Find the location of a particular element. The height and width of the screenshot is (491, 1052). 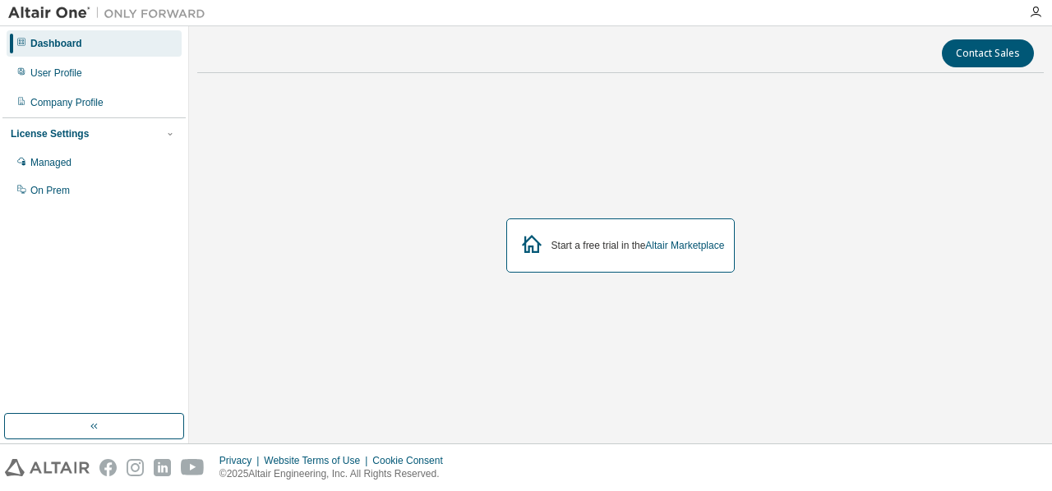

img: Altair One is located at coordinates (111, 13).